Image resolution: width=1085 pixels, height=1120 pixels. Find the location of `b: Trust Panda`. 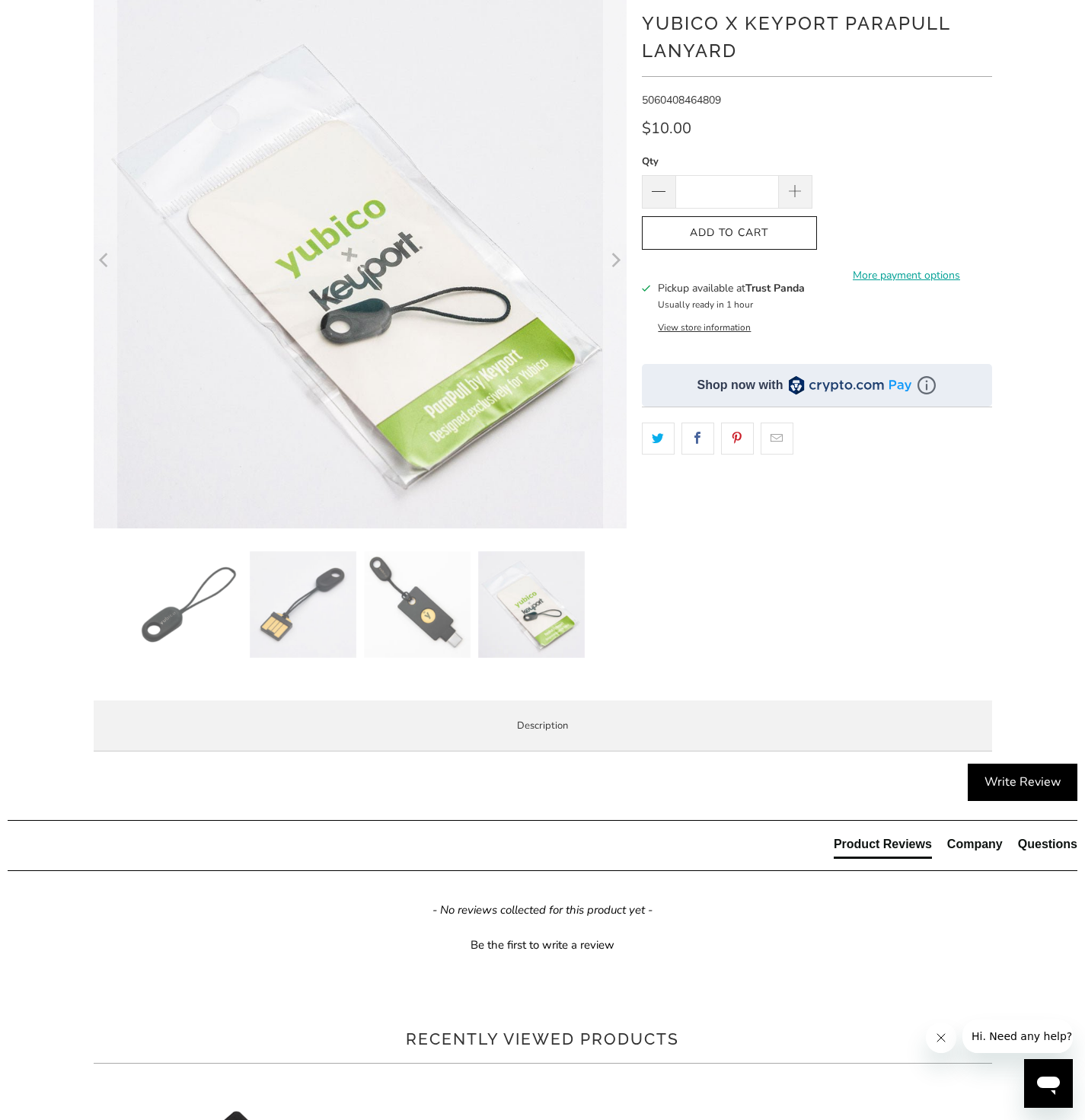

b: Trust Panda is located at coordinates (775, 288).